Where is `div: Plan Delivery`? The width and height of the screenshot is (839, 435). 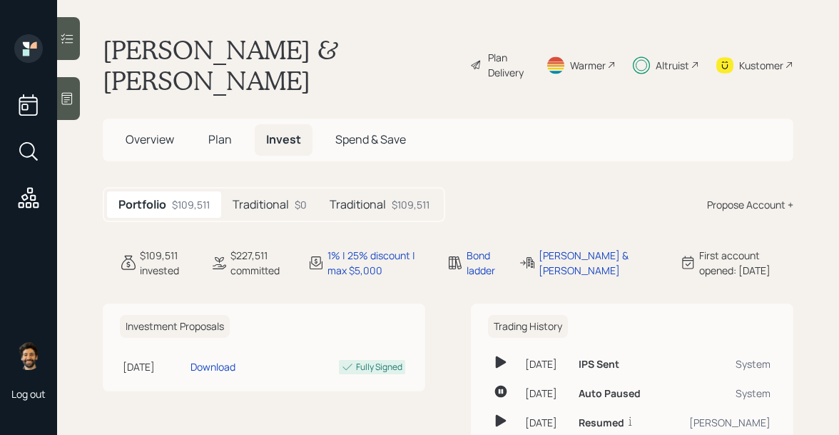
div: Plan Delivery is located at coordinates (508, 65).